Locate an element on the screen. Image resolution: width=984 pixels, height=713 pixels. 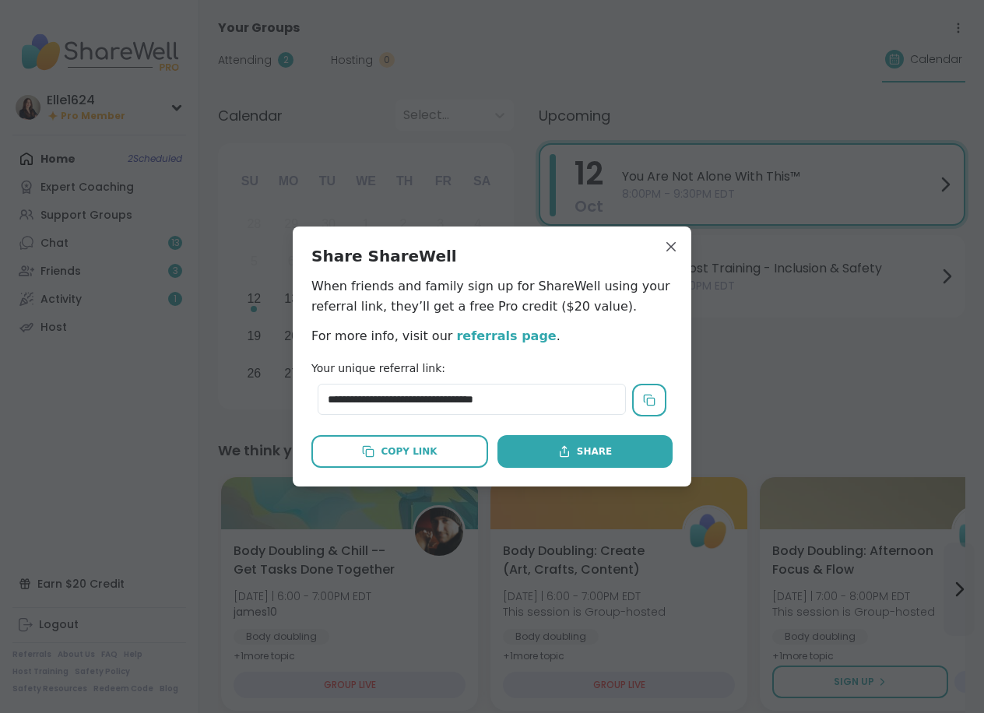
button: Copy Link is located at coordinates (399, 451).